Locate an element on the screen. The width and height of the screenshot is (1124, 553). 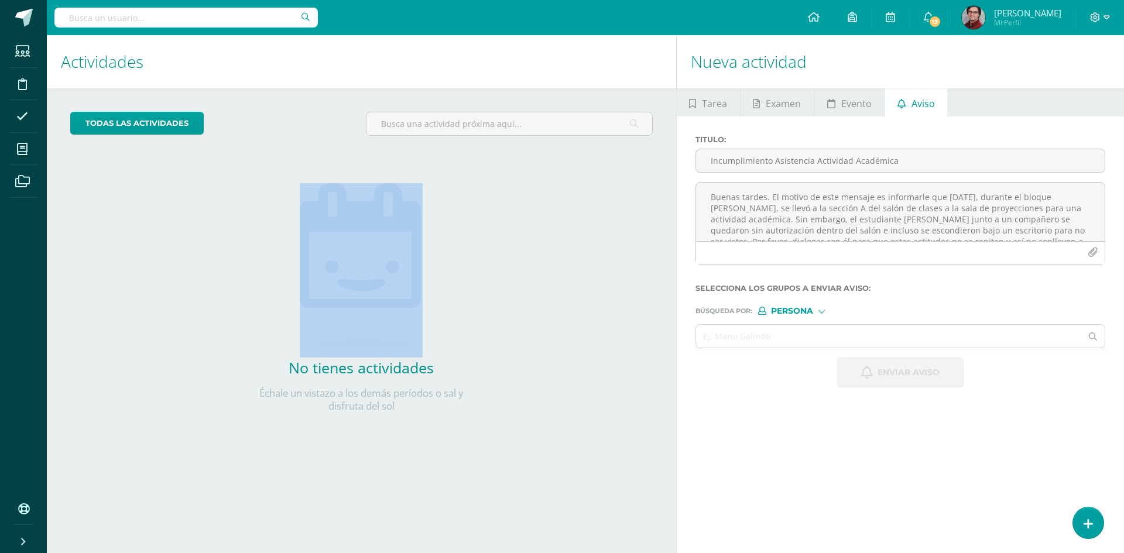
label: Titulo : is located at coordinates (900, 139).